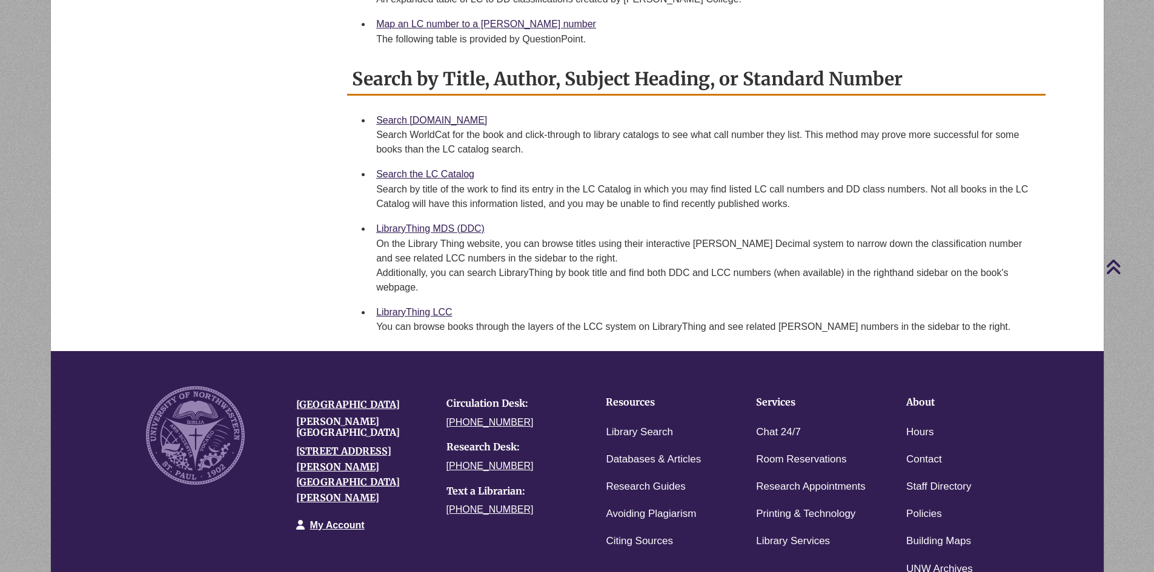  Describe the element at coordinates (801, 460) in the screenshot. I see `a: Room Reservations` at that location.